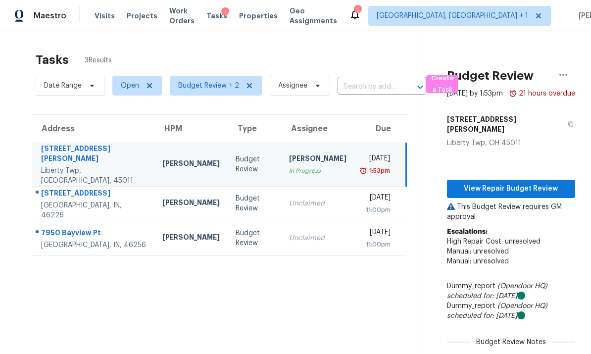 This screenshot has width=591, height=354. What do you see at coordinates (254, 129) in the screenshot?
I see `th: Type` at bounding box center [254, 129].